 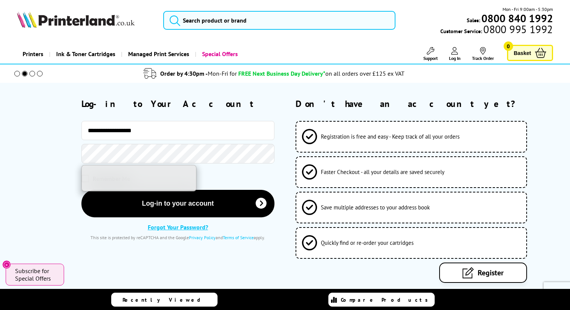 What do you see at coordinates (365, 73) in the screenshot?
I see `div: on all orders over £125 ex VAT` at bounding box center [365, 73].